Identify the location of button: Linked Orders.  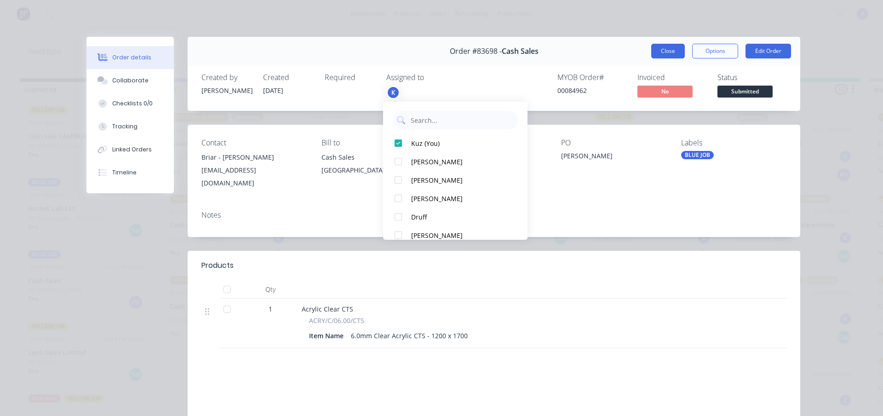
(130, 149).